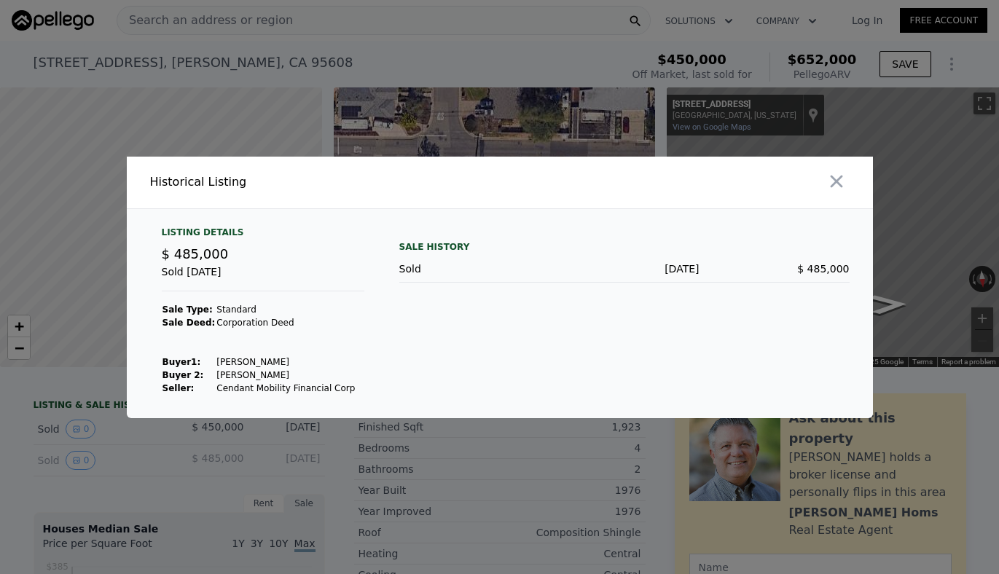 This screenshot has width=999, height=574. What do you see at coordinates (181, 362) in the screenshot?
I see `strong: Buyer 1 :` at bounding box center [181, 362].